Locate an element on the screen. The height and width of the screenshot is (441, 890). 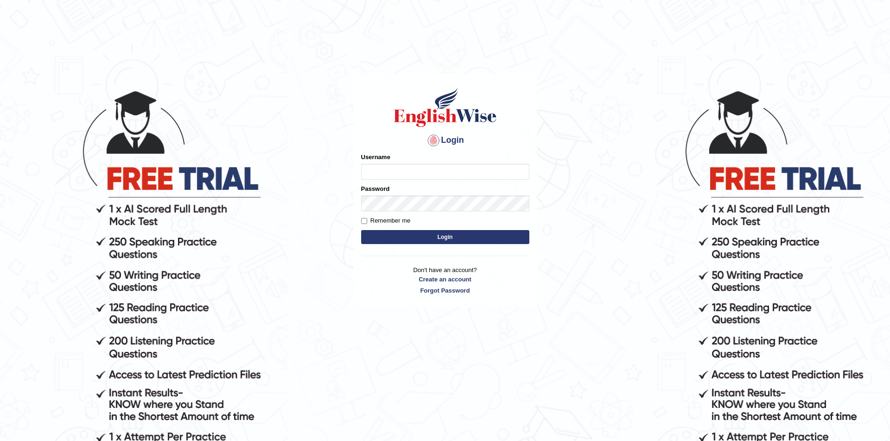
a: Create an account is located at coordinates (445, 279).